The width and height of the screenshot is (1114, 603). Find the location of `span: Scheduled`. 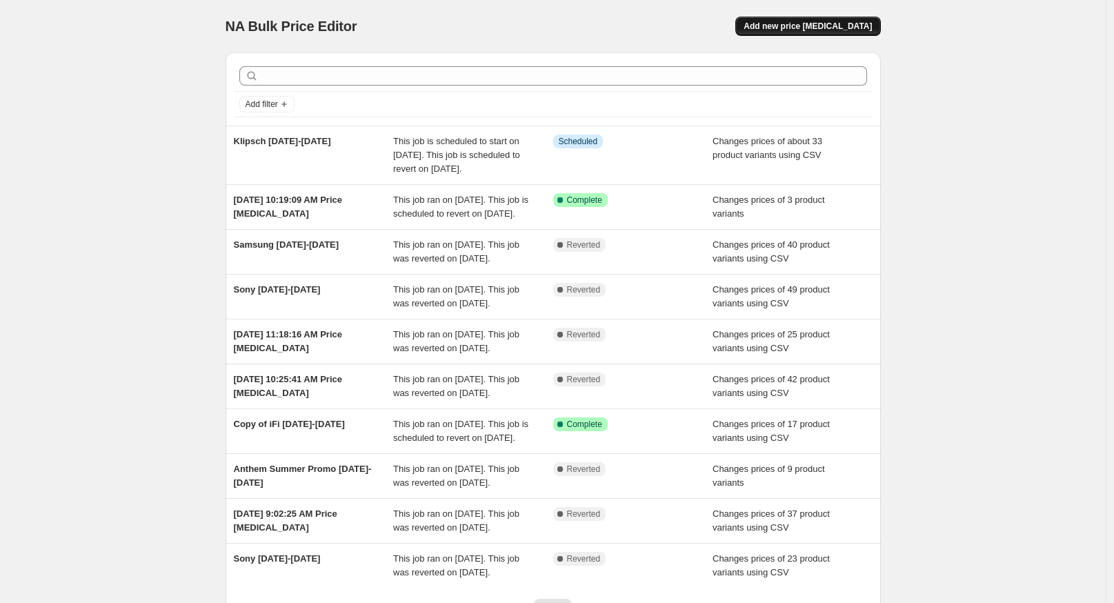

span: Scheduled is located at coordinates (578, 141).